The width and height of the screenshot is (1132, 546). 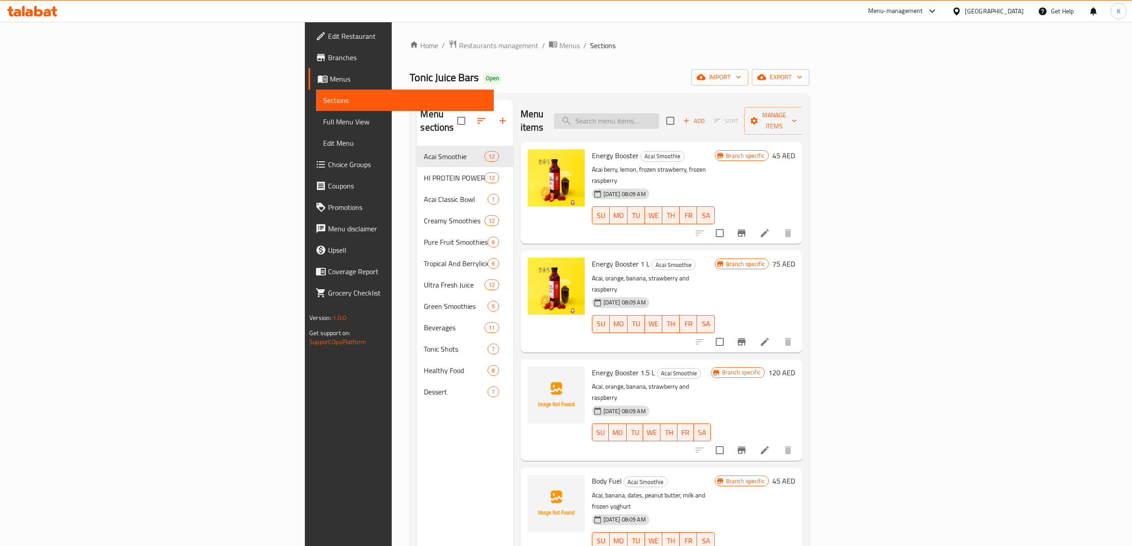 What do you see at coordinates (498, 45) in the screenshot?
I see `span: Restaurants management` at bounding box center [498, 45].